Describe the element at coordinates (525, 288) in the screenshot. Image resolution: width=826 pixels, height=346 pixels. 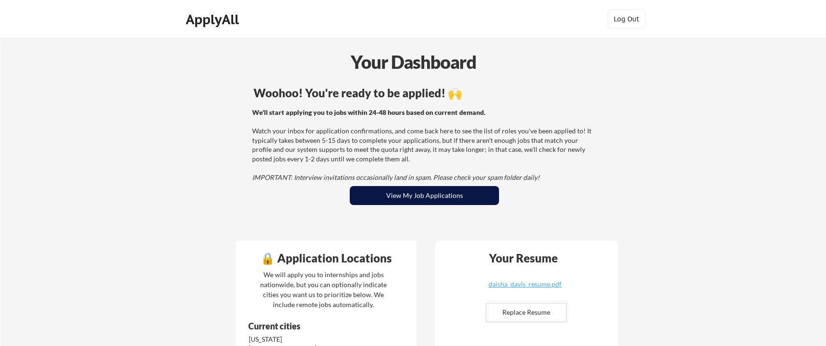
I see `a: daisha_davis_resume.pdf` at that location.